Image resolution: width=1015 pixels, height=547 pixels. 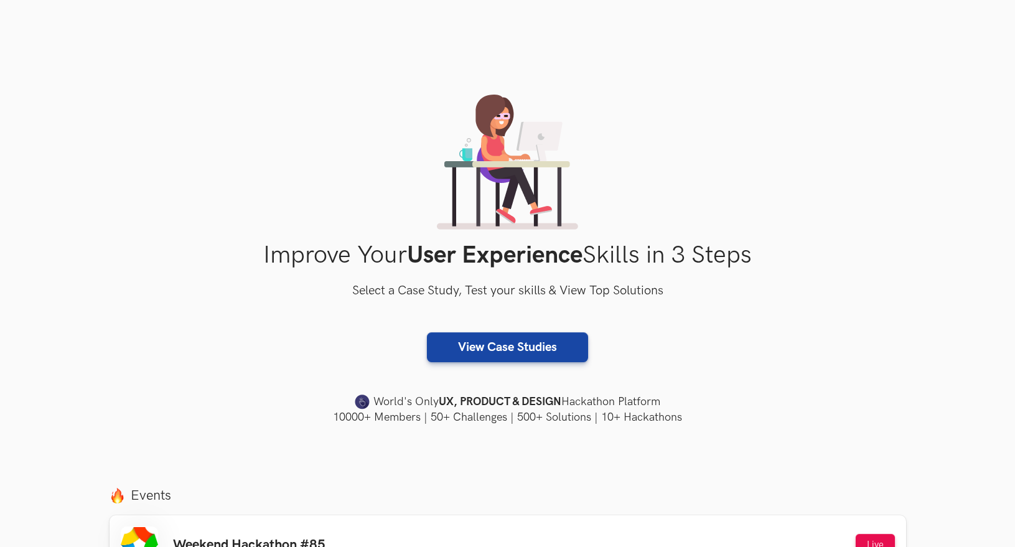 I want to click on strong: User Experience, so click(x=495, y=255).